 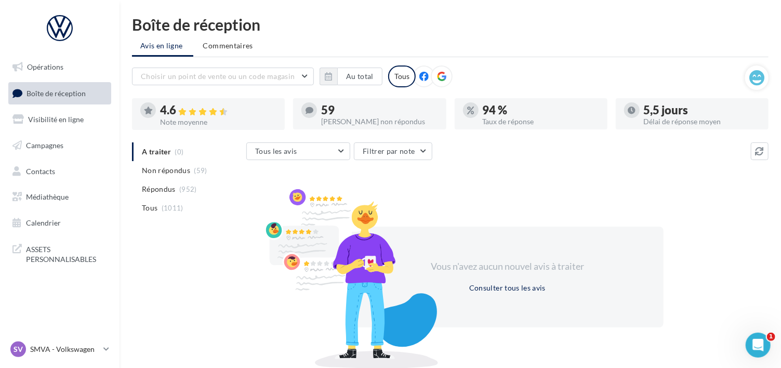 What do you see at coordinates (402, 76) in the screenshot?
I see `div: Tous` at bounding box center [402, 76].